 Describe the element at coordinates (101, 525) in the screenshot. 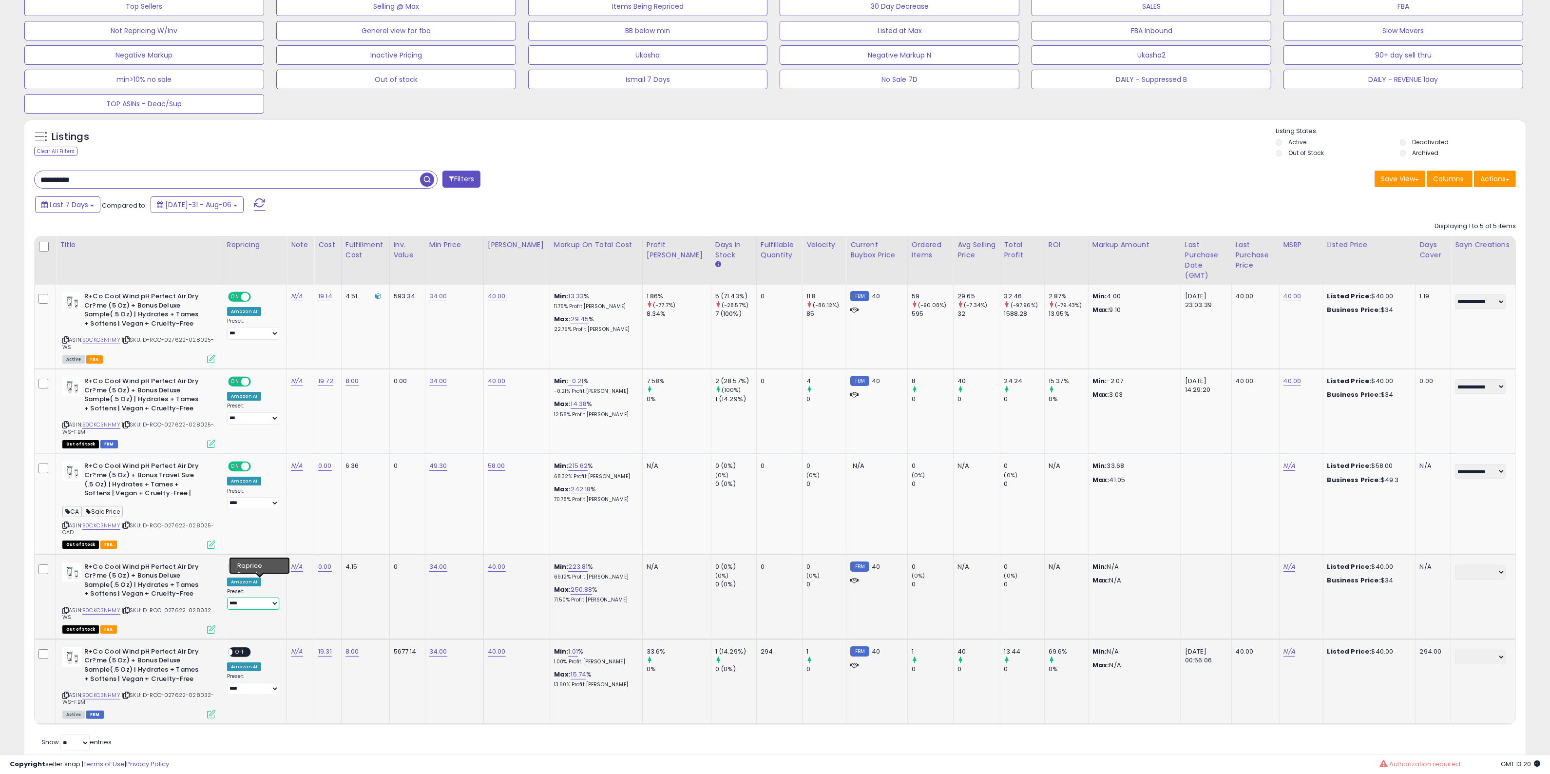

I see `a: B0CKC3NHMY` at that location.